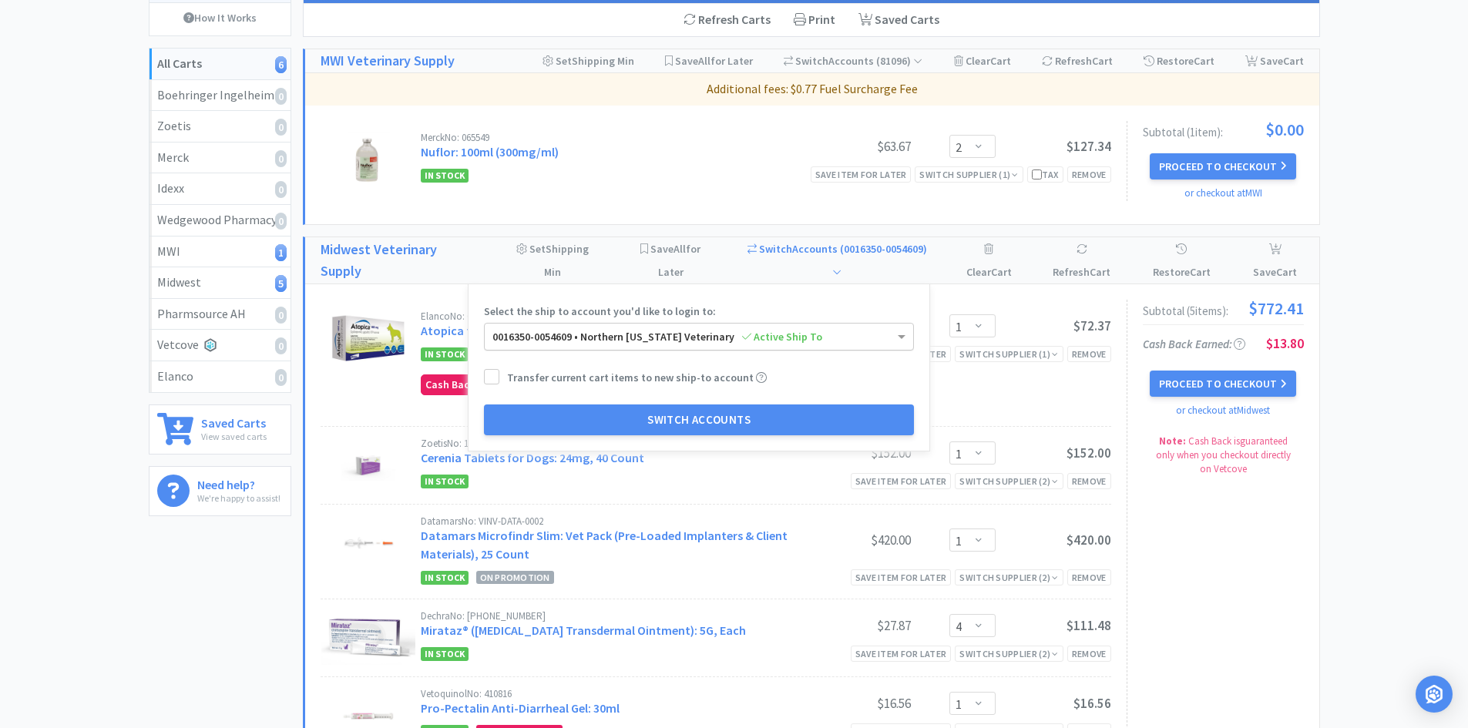 This screenshot has width=1468, height=728. Describe the element at coordinates (368, 465) in the screenshot. I see `img: 04e021d25d5c4b93bfd3257bf2a75215_583009.jpeg` at that location.